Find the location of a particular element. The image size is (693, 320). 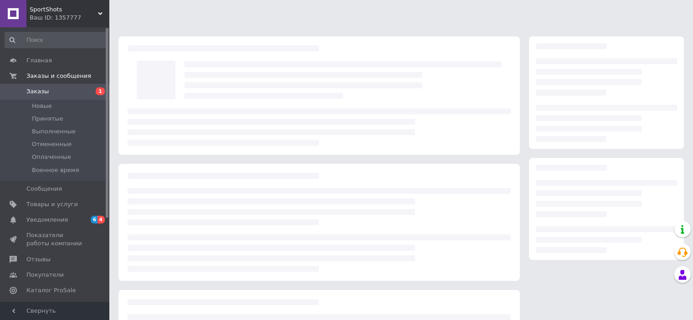

span: Выполненные is located at coordinates (54, 132).